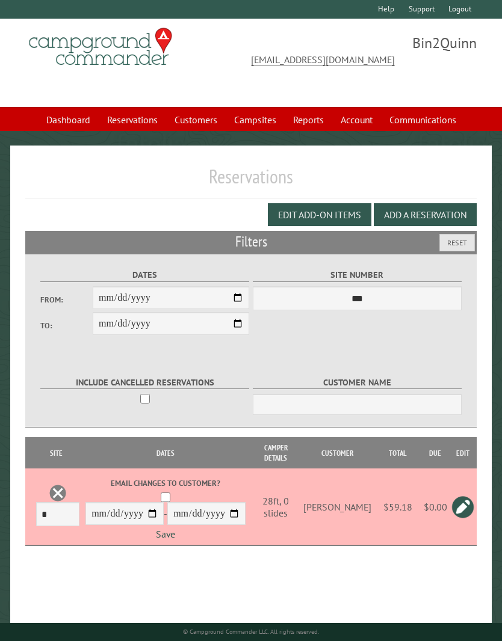  What do you see at coordinates (66, 325) in the screenshot?
I see `label: To:` at bounding box center [66, 325].